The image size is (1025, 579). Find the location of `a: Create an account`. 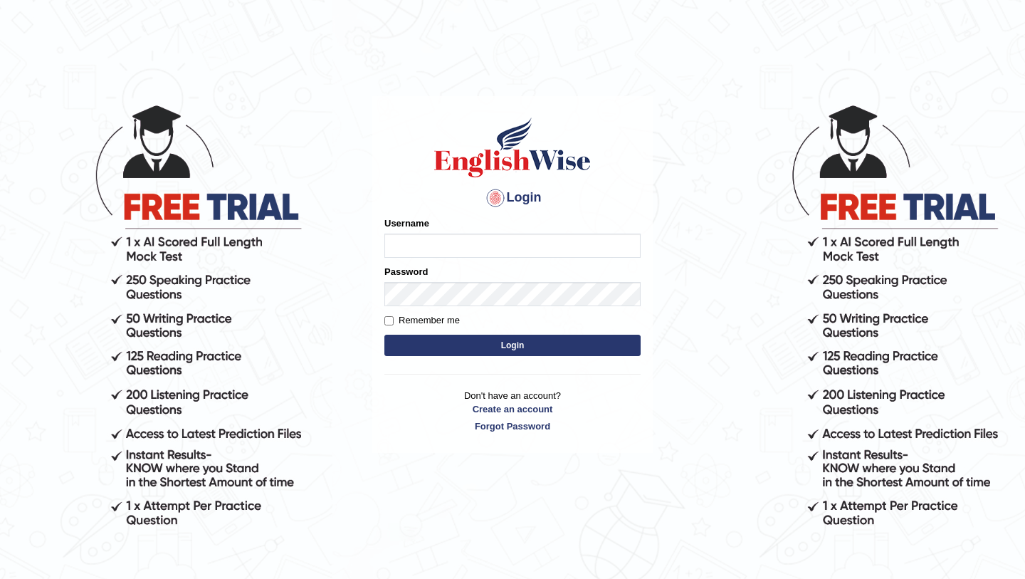

a: Create an account is located at coordinates (512, 409).